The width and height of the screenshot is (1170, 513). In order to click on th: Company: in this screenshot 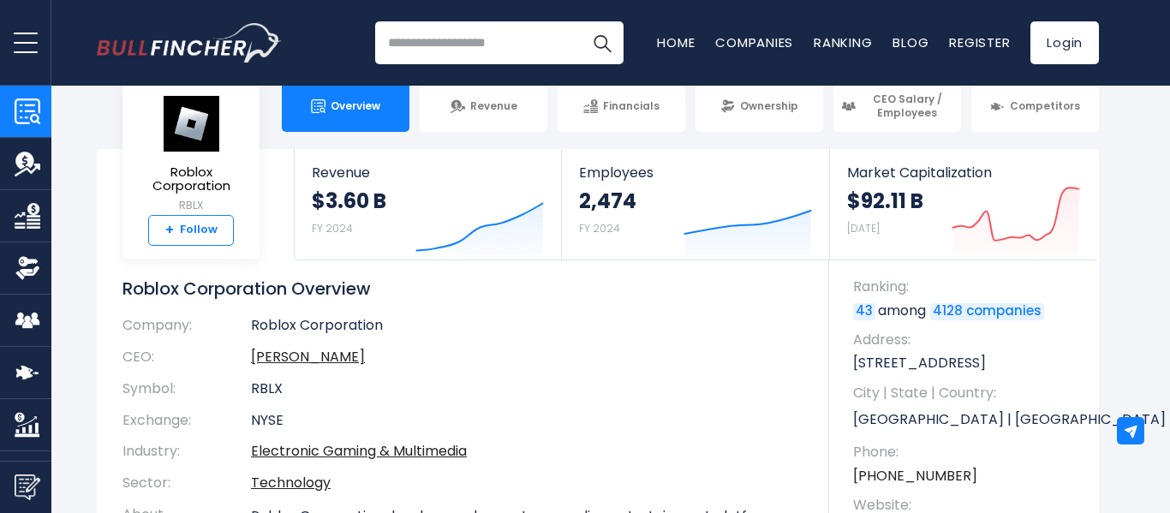, I will do `click(187, 329)`.